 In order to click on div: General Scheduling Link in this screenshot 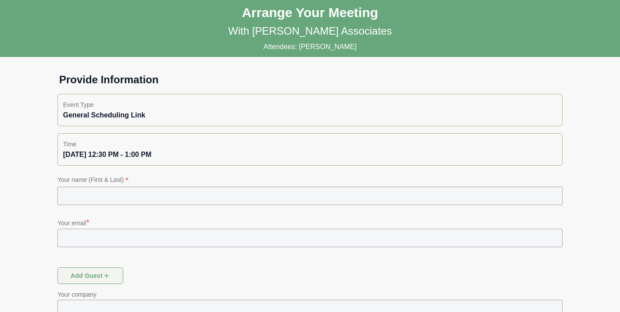, I will do `click(310, 115)`.